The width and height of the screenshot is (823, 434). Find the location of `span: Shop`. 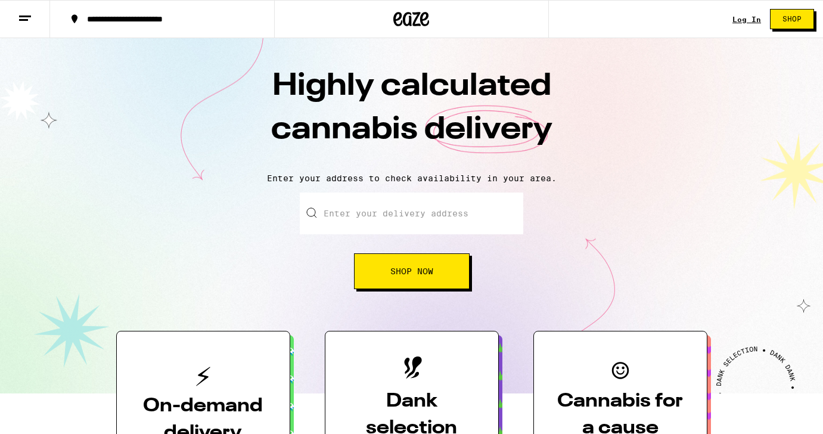

span: Shop is located at coordinates (792, 19).